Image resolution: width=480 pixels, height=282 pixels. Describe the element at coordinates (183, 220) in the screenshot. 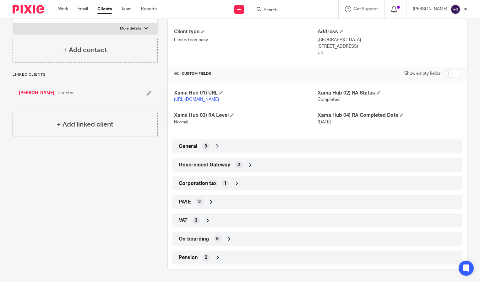

I see `span: VAT` at that location.